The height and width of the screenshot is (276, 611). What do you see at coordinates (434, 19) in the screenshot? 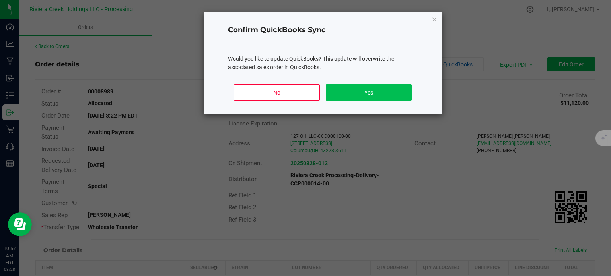
I see `button: Close` at bounding box center [434, 19].